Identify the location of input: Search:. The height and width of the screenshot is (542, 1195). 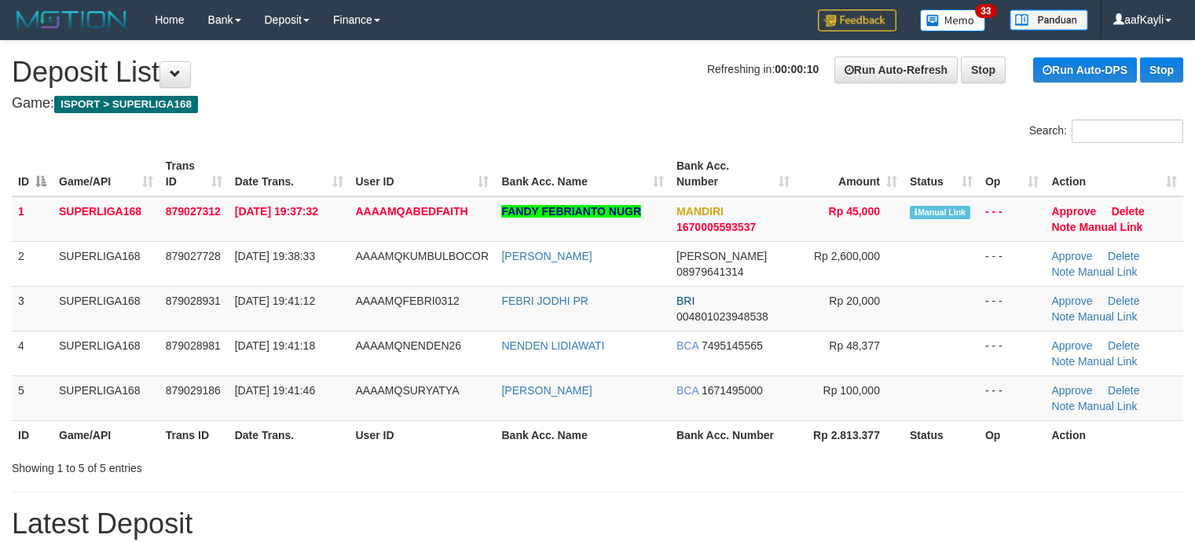
(1128, 131).